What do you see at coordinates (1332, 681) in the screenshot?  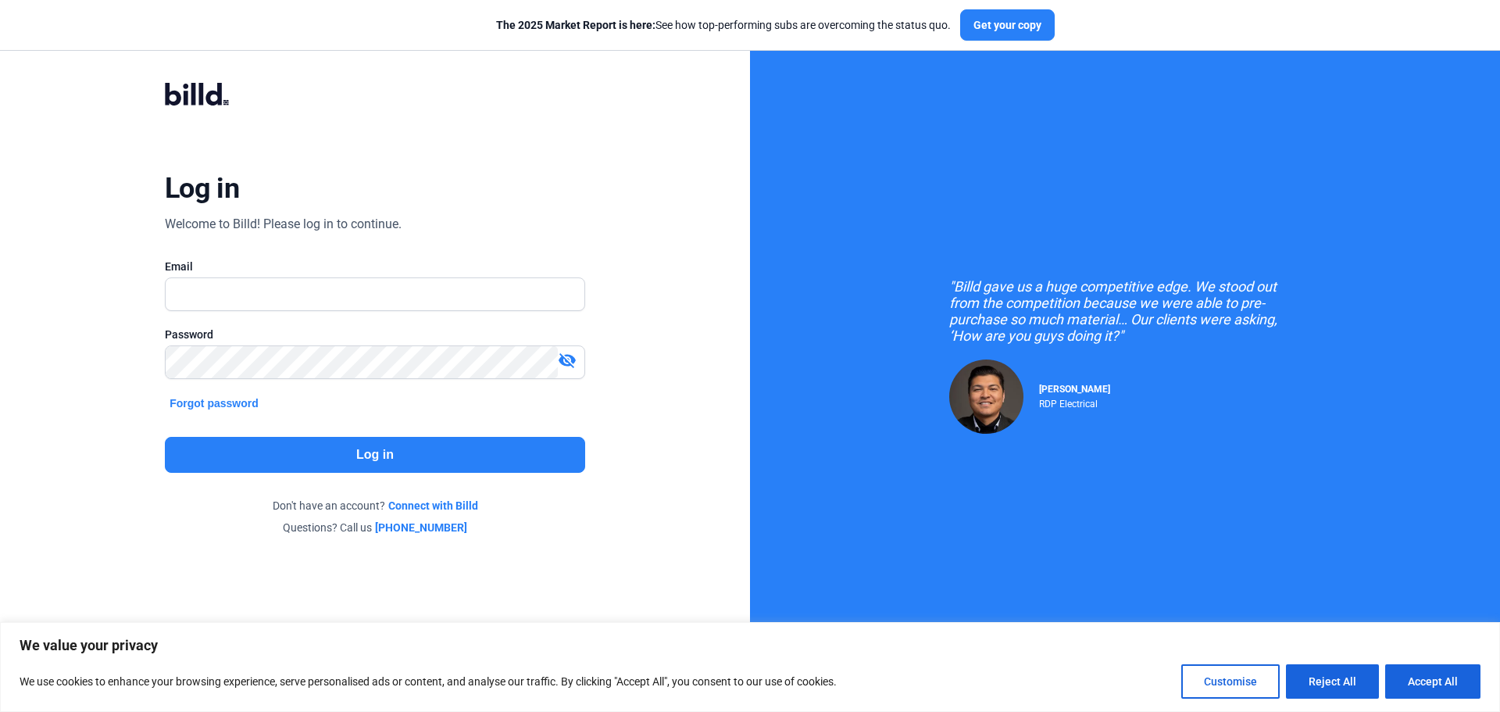 I see `button: Reject All` at bounding box center [1332, 681].